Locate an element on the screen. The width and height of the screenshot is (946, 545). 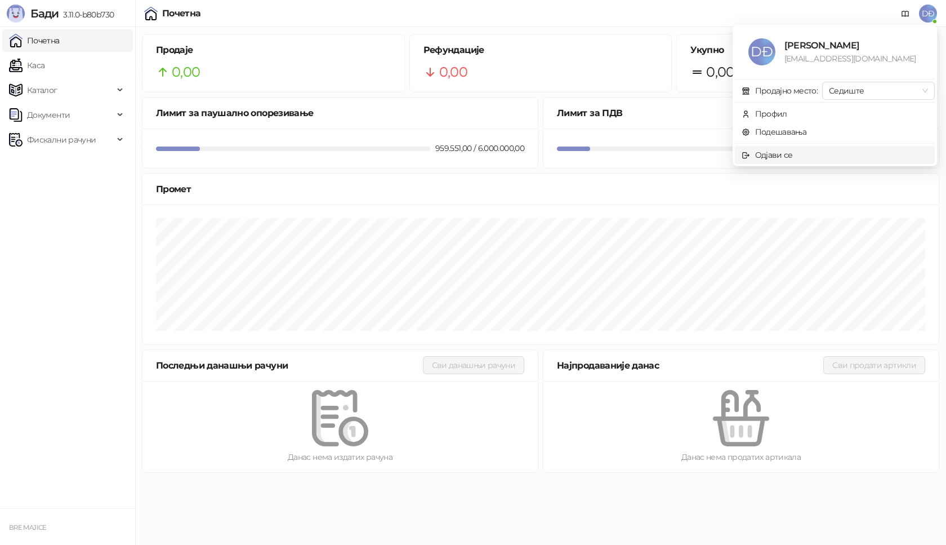
img: Logo is located at coordinates (16, 14).